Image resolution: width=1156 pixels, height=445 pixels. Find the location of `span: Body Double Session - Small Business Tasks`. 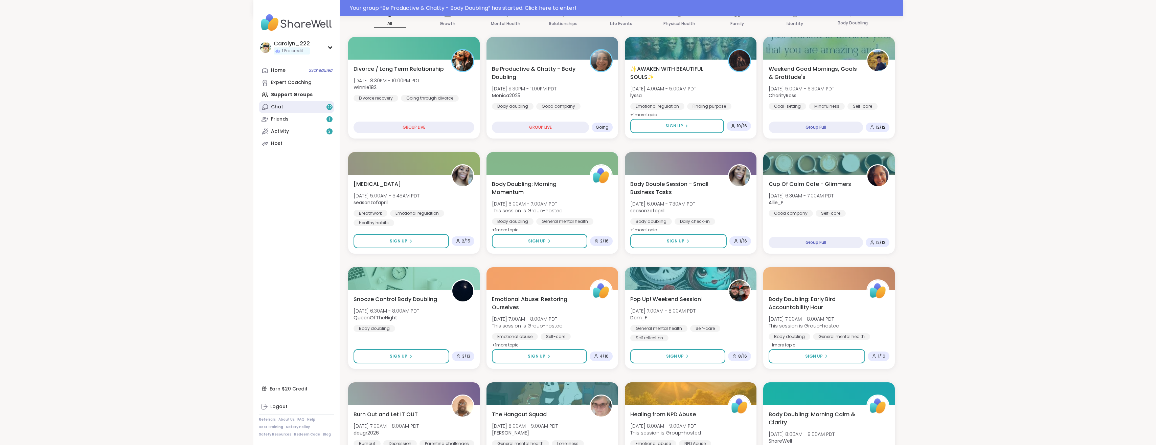

span: Body Double Session - Small Business Tasks is located at coordinates (675, 188).